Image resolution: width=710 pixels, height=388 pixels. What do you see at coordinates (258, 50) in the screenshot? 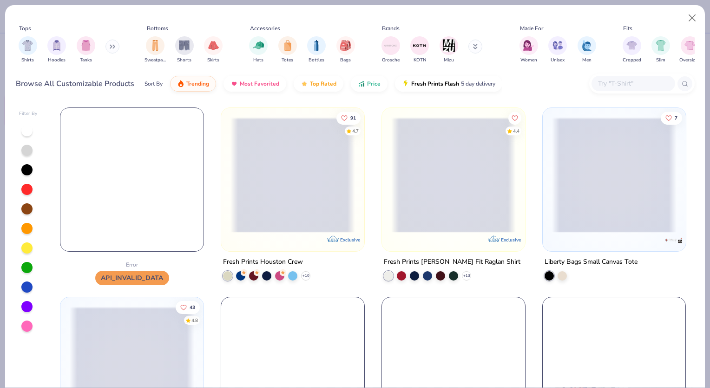
I see `div: filter for Hats` at bounding box center [258, 50].